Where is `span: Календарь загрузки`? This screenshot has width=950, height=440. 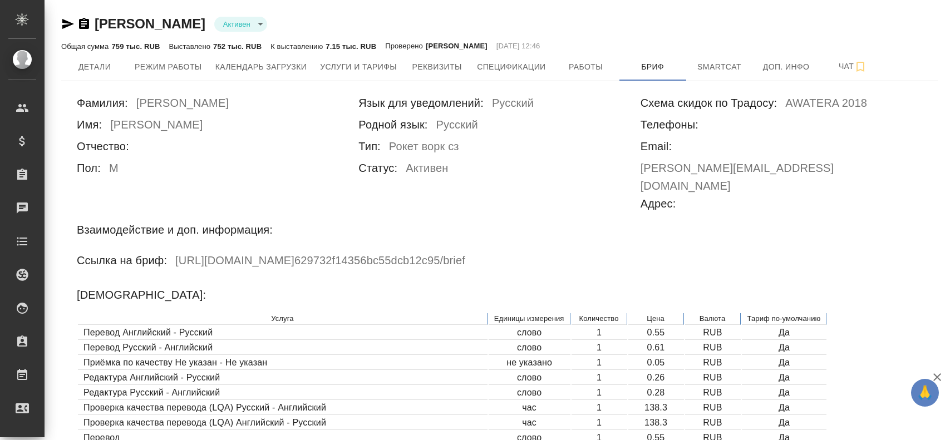
span: Календарь загрузки is located at coordinates (261, 67).